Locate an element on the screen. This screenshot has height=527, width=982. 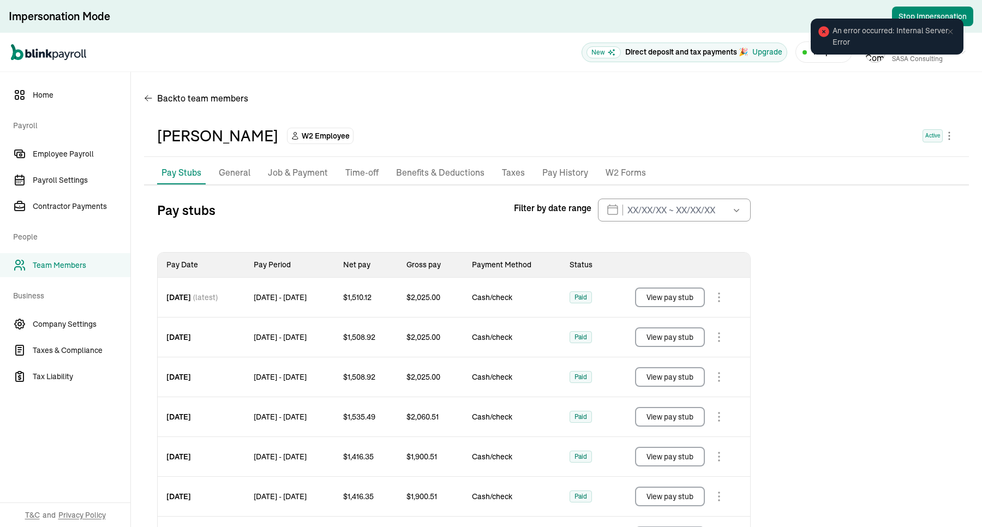
span: Payroll Settings is located at coordinates (81, 180).